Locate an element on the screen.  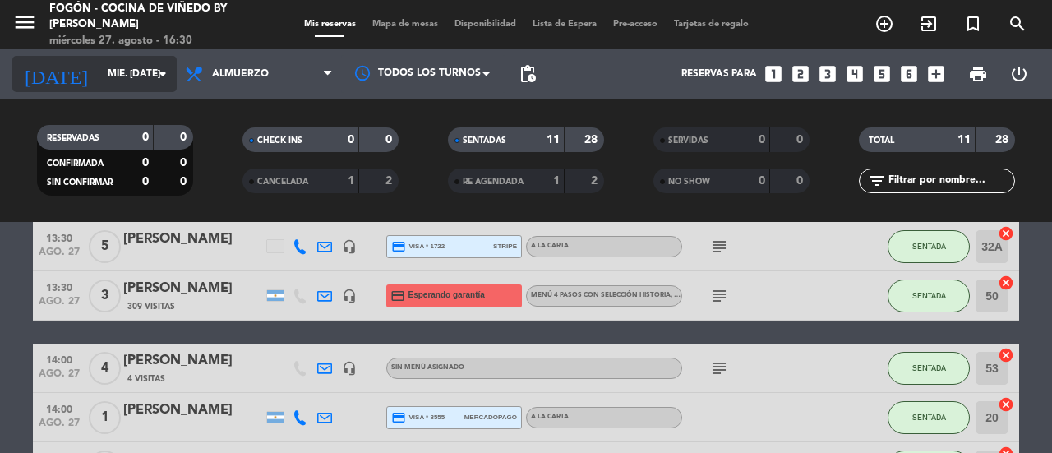
i: looks_6 is located at coordinates (909, 74).